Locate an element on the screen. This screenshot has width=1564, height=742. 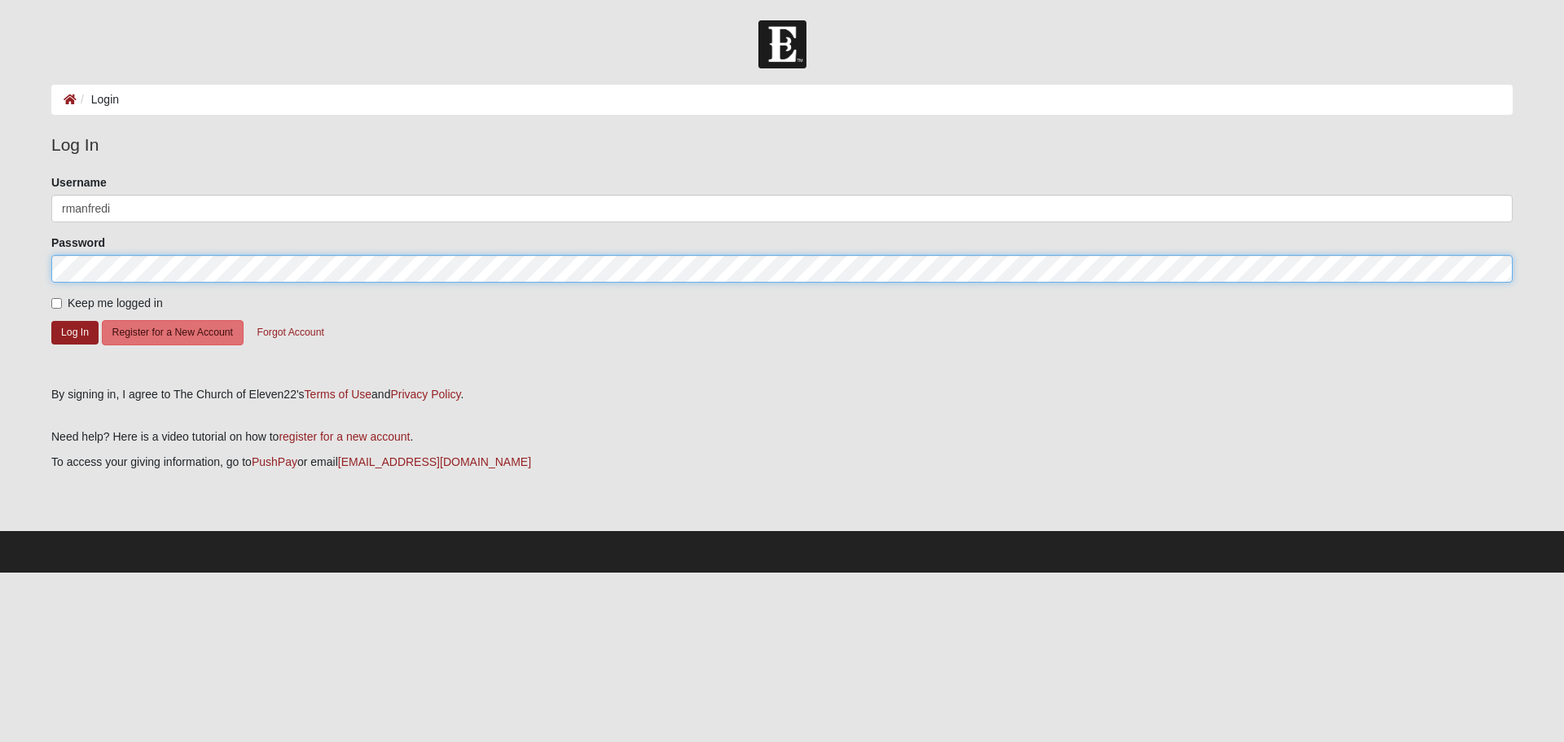
div: By signing in, I agree to The Church of Eleven22's and . is located at coordinates (782, 394).